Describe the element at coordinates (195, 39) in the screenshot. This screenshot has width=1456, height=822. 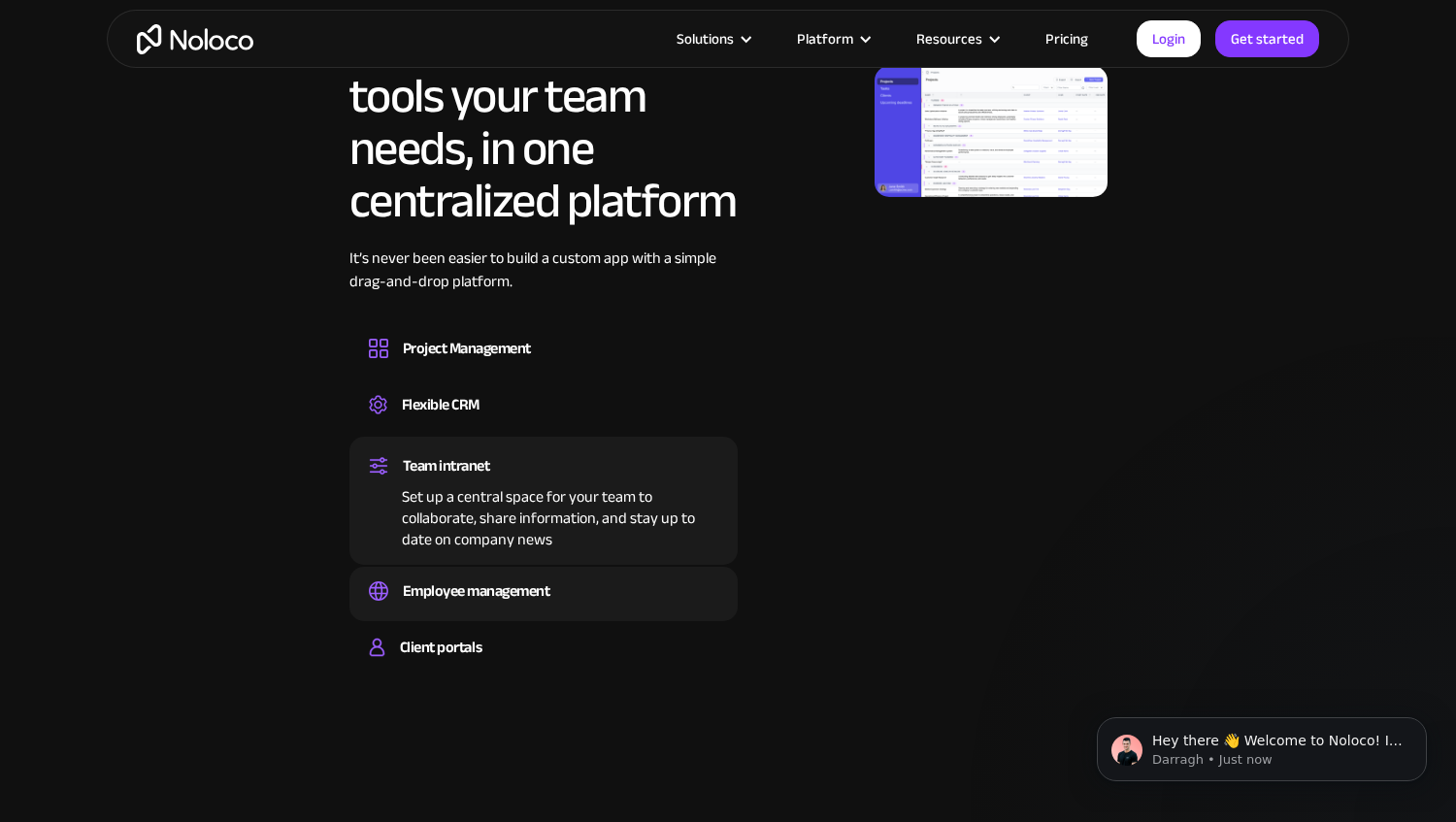
I see `a: home` at that location.